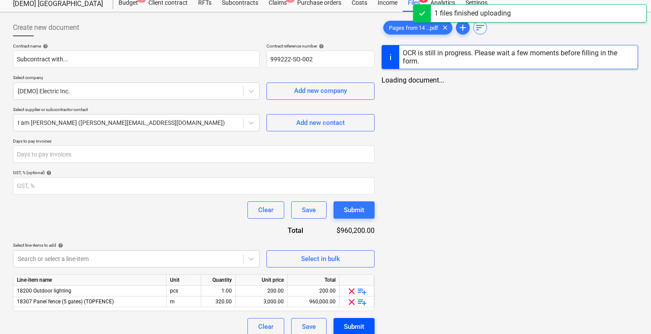 Image resolution: width=651 pixels, height=334 pixels. What do you see at coordinates (136, 59) in the screenshot?
I see `input: Document name` at bounding box center [136, 59].